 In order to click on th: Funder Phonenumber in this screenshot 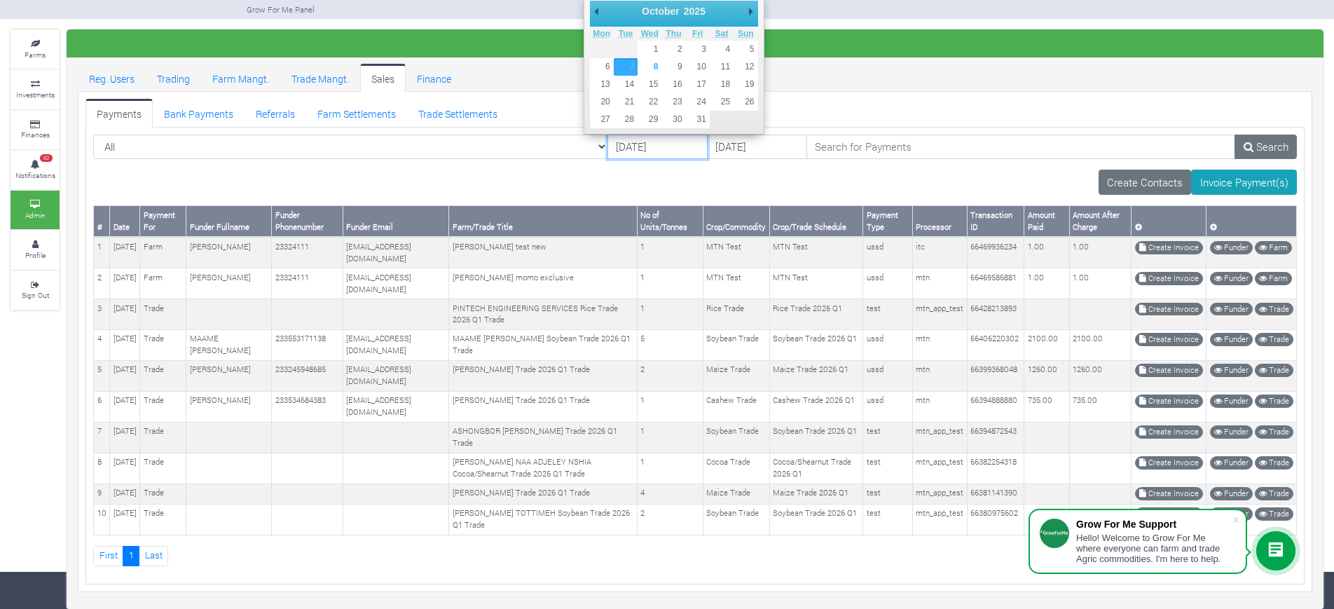, I will do `click(308, 221)`.